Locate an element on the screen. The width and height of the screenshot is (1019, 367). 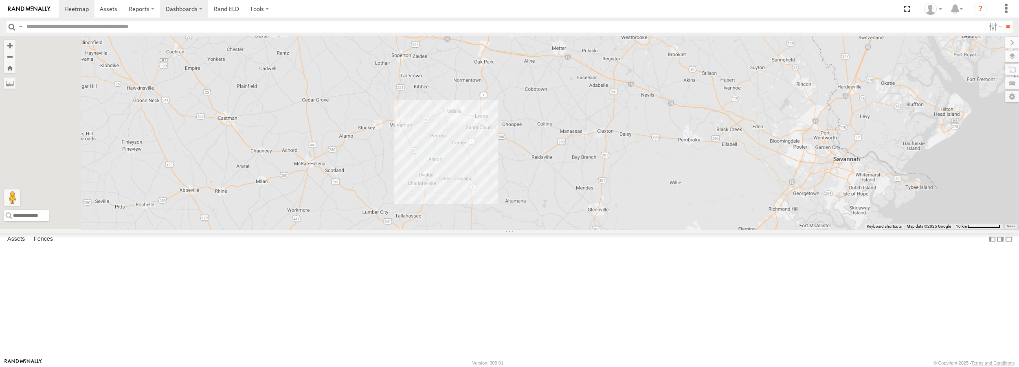
button: Zoom Home is located at coordinates (10, 68).